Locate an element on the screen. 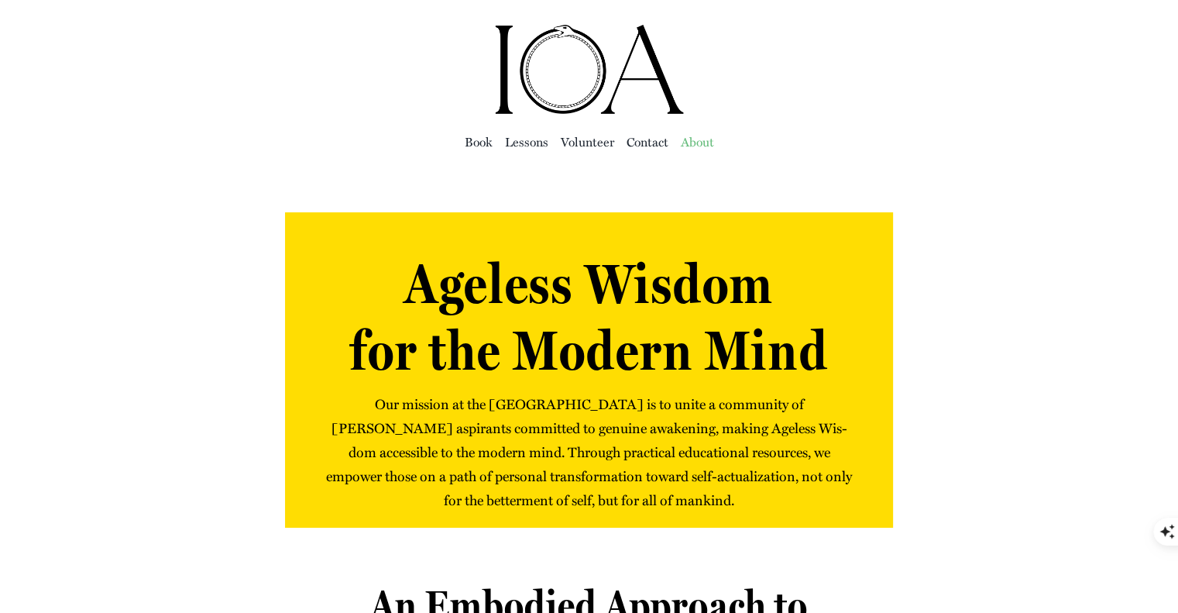 This screenshot has height=613, width=1178. a: About is located at coordinates (697, 142).